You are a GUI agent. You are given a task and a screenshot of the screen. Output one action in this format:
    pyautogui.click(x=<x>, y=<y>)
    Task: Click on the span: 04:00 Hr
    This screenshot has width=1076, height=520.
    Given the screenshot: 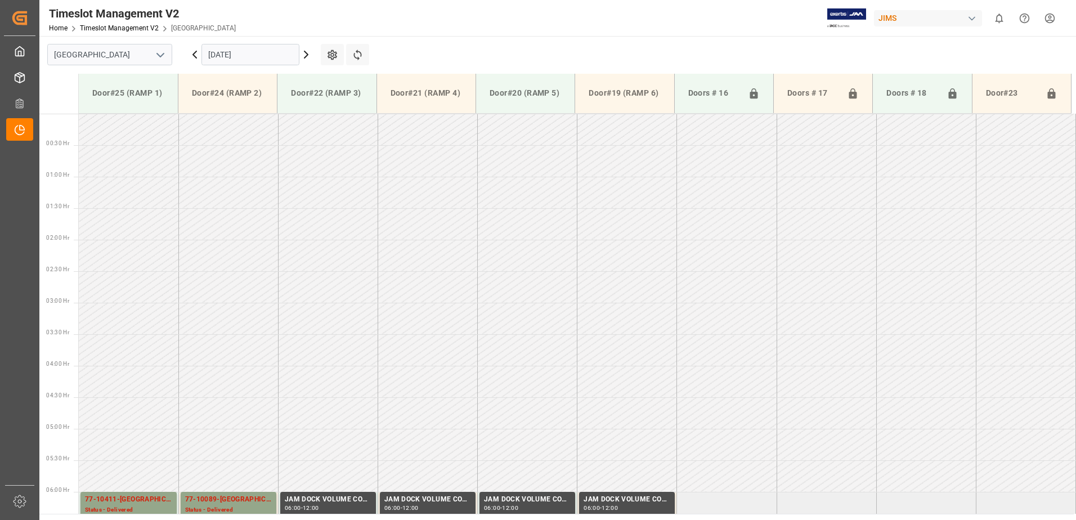 What is the action you would take?
    pyautogui.click(x=57, y=363)
    